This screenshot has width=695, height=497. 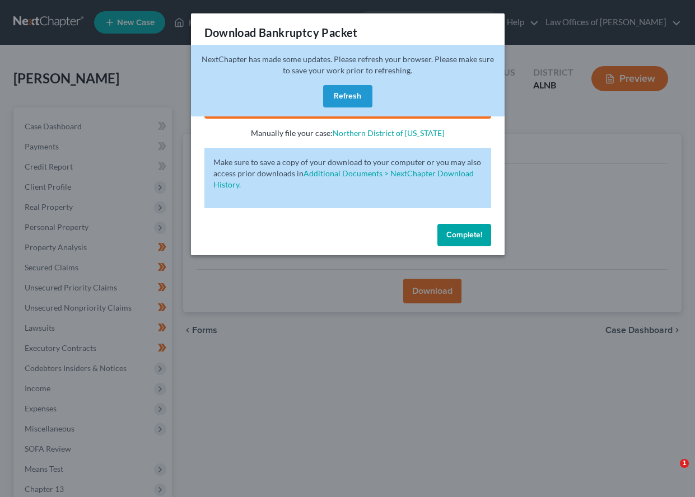 What do you see at coordinates (348, 174) in the screenshot?
I see `p: Make sure to save a copy of your download to your computer or you may also access prior downloads in` at bounding box center [348, 174].